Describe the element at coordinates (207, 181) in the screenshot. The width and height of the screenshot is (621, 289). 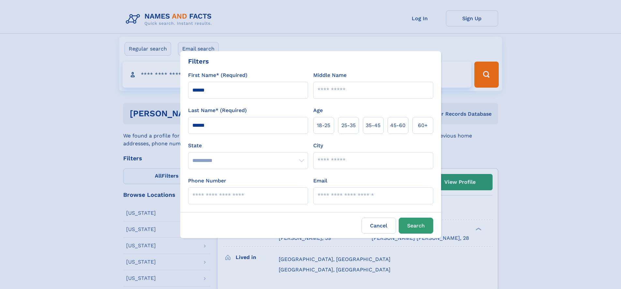
I see `label: Phone Number` at that location.